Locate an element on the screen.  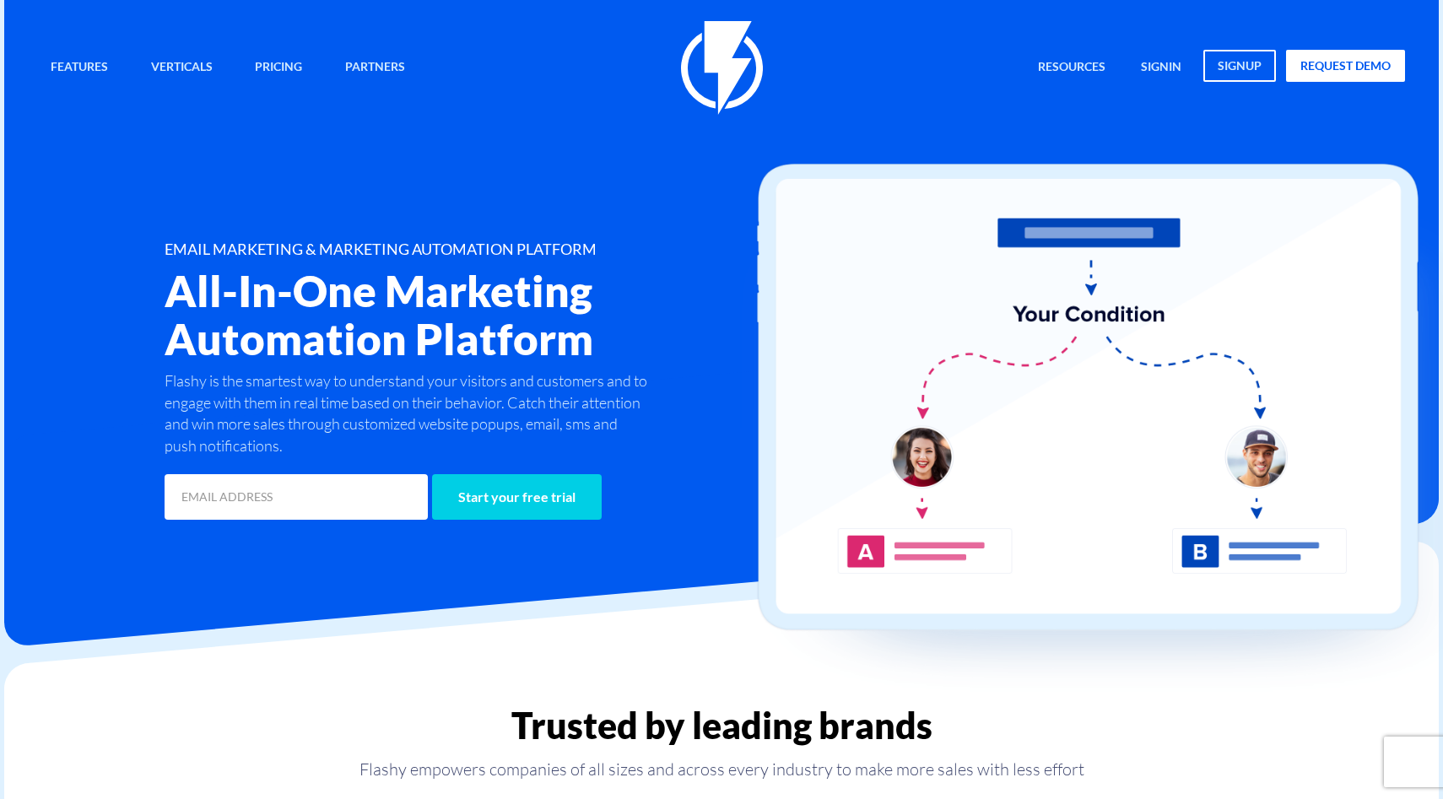
a: Resources is located at coordinates (1072, 68).